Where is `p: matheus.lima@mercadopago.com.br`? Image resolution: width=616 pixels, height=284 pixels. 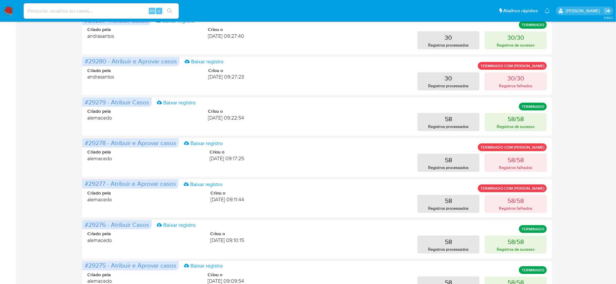 p: matheus.lima@mercadopago.com.br is located at coordinates (584, 11).